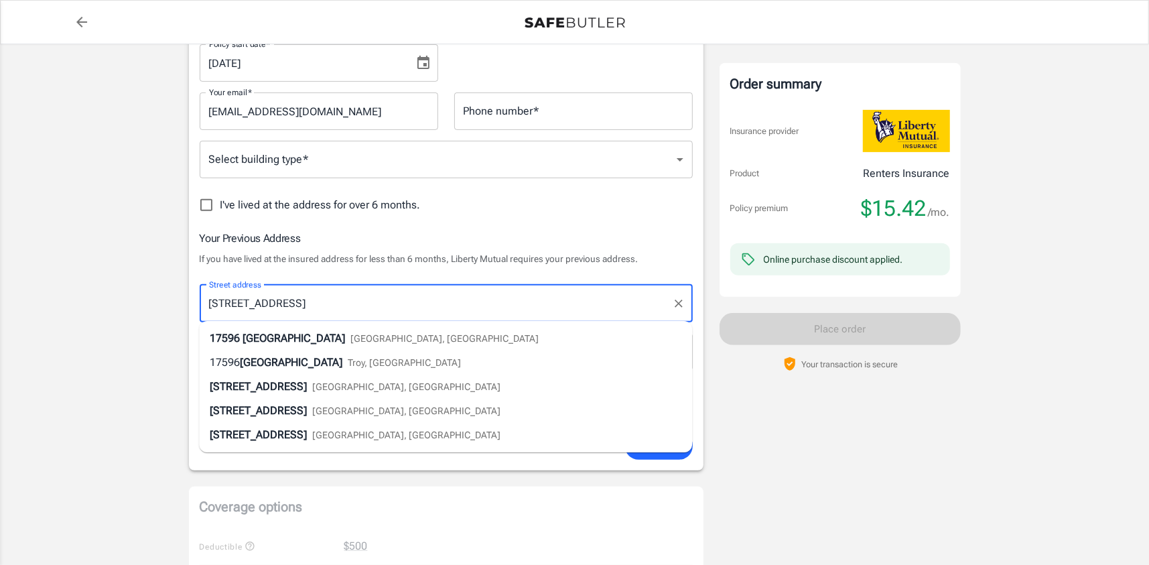 The width and height of the screenshot is (1149, 565). Describe the element at coordinates (235, 284) in the screenshot. I see `label: Street address` at that location.